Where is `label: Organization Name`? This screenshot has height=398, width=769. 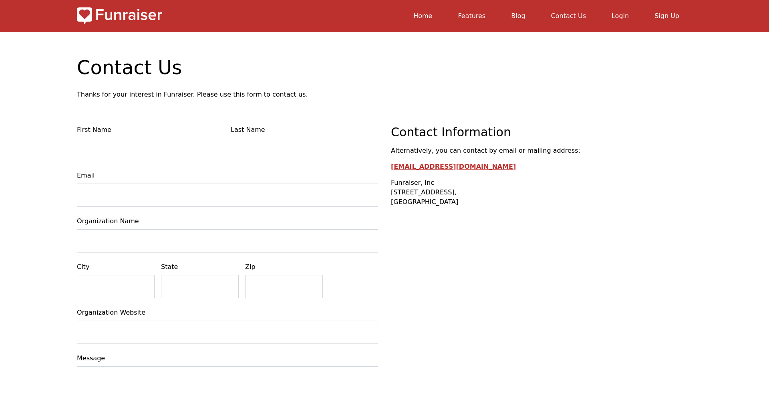
label: Organization Name is located at coordinates (227, 221).